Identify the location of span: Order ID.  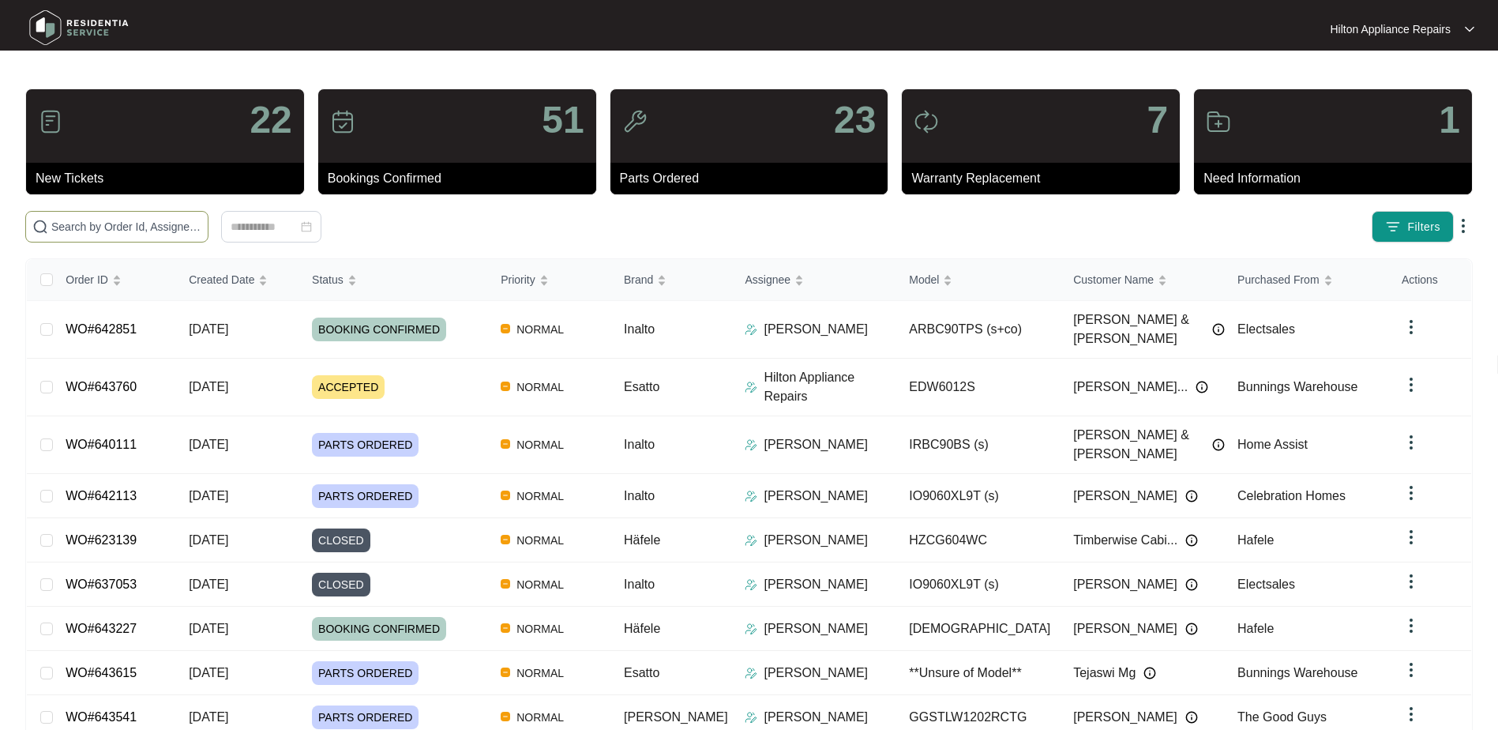
(87, 280).